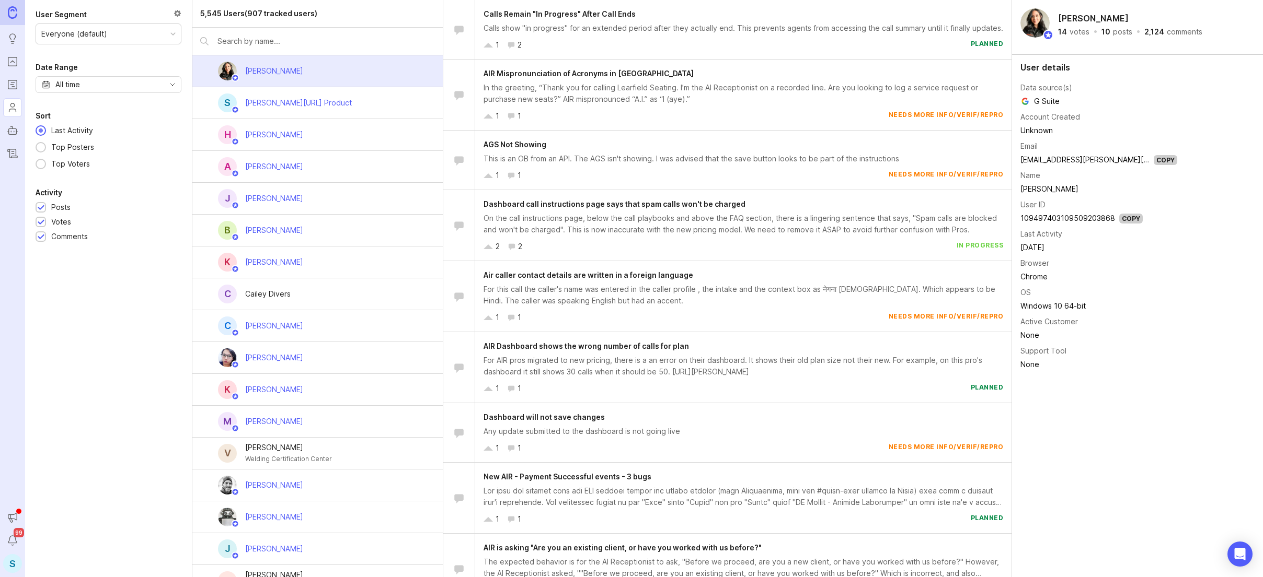 This screenshot has height=577, width=1263. What do you see at coordinates (61, 222) in the screenshot?
I see `div: Votes` at bounding box center [61, 222].